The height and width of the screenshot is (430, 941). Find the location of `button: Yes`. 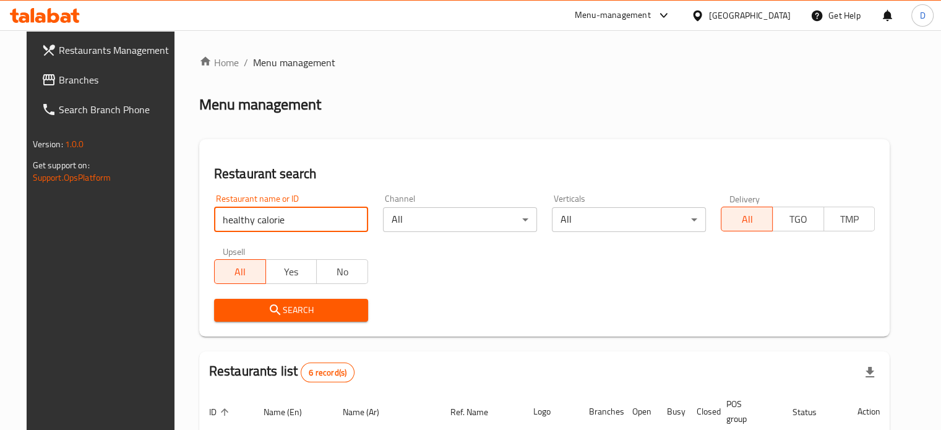

button: Yes is located at coordinates (292, 272).